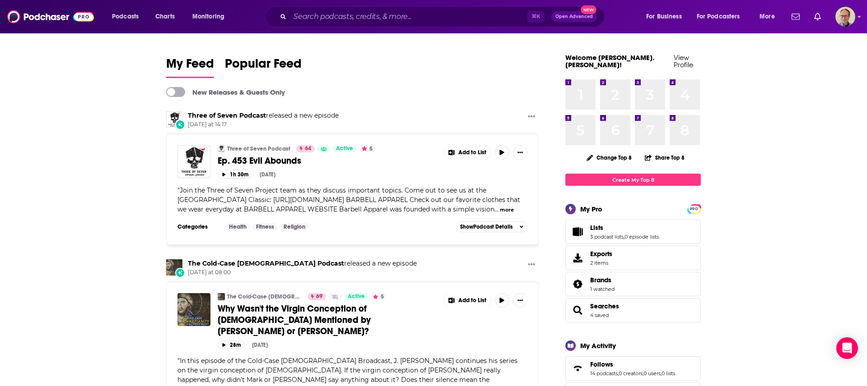  What do you see at coordinates (602, 289) in the screenshot?
I see `a: 1 watched` at bounding box center [602, 289].